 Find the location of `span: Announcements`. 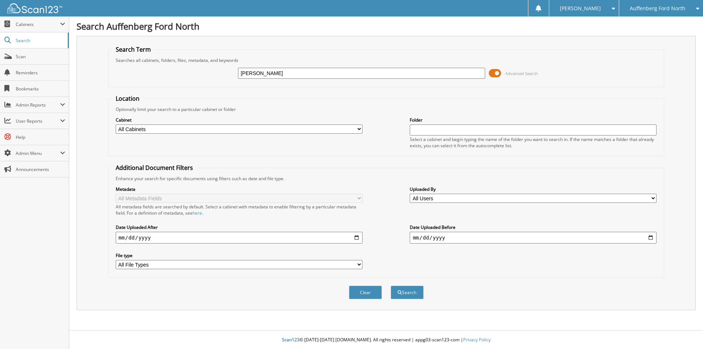

span: Announcements is located at coordinates (40, 169).